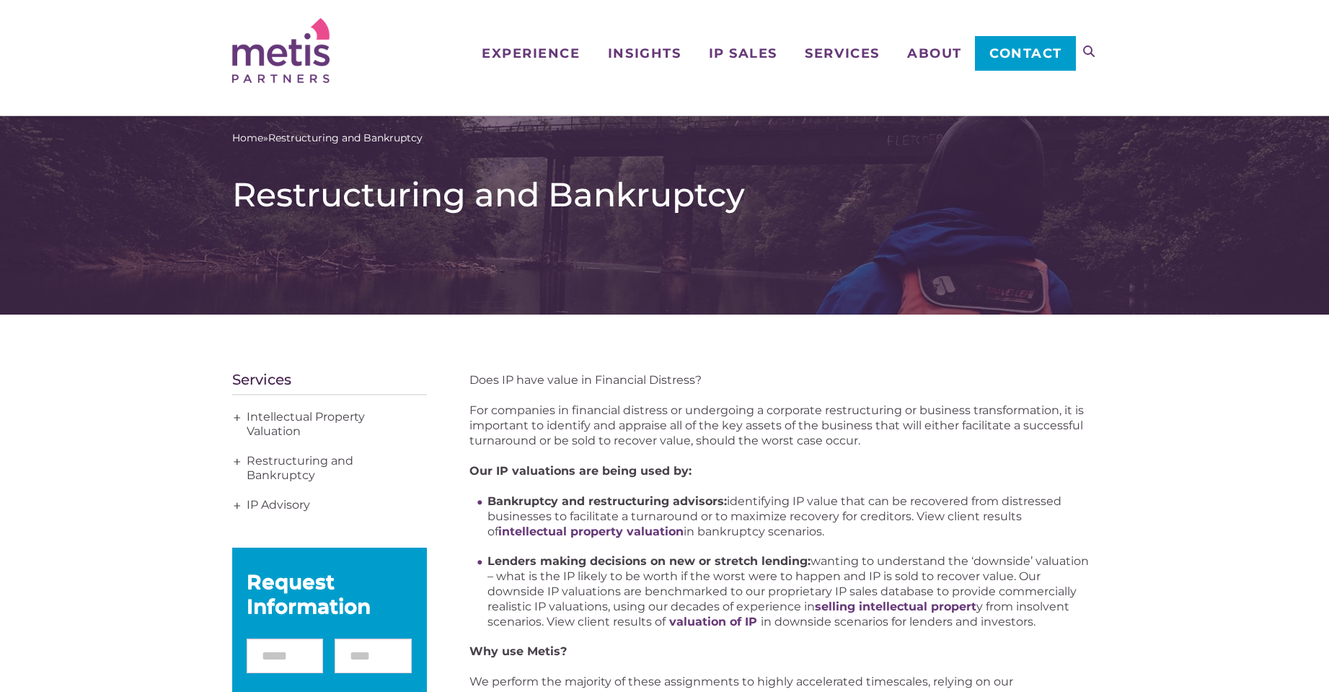  I want to click on a: Contact, so click(1025, 53).